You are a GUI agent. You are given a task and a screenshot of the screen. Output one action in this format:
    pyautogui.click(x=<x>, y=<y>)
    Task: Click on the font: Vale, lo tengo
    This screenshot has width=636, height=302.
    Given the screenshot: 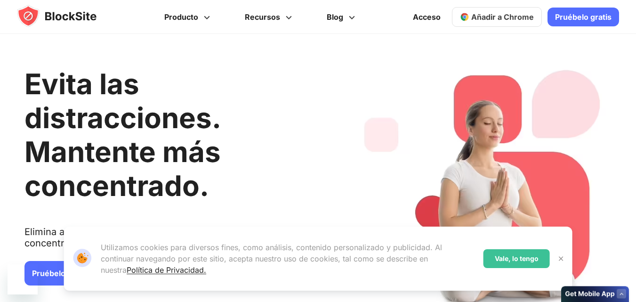 What is the action you would take?
    pyautogui.click(x=517, y=258)
    